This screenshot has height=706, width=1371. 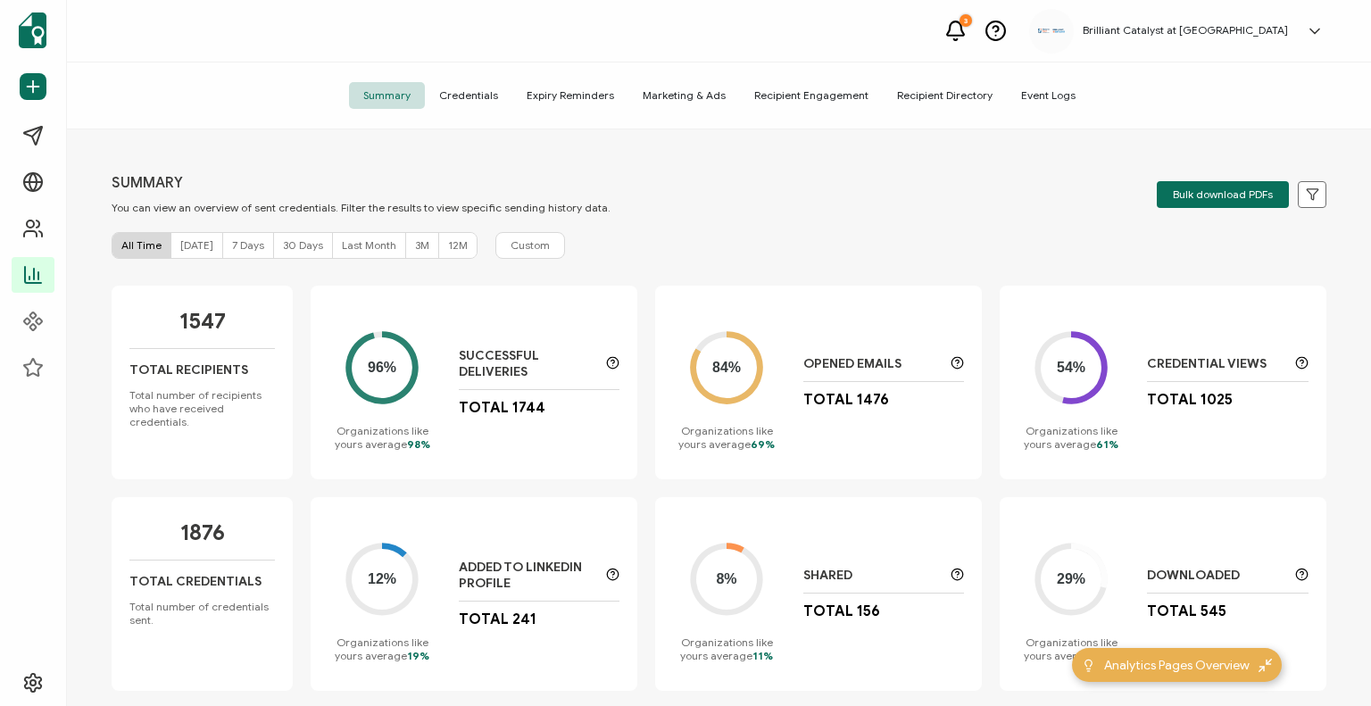 What do you see at coordinates (762, 444) in the screenshot?
I see `span: 69%` at bounding box center [762, 444].